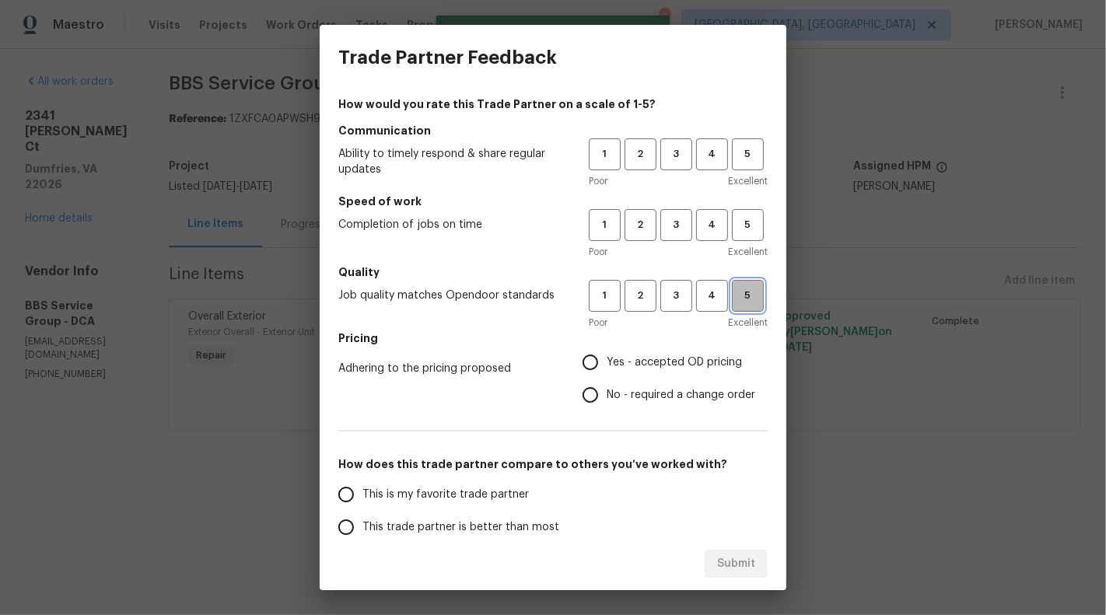 Image resolution: width=1106 pixels, height=615 pixels. I want to click on h5: Quality, so click(553, 272).